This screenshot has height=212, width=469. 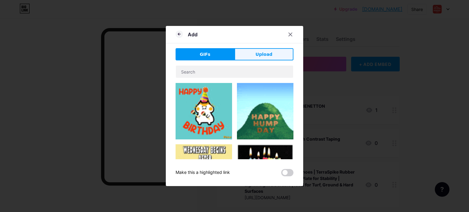 I want to click on div: Add, so click(x=193, y=34).